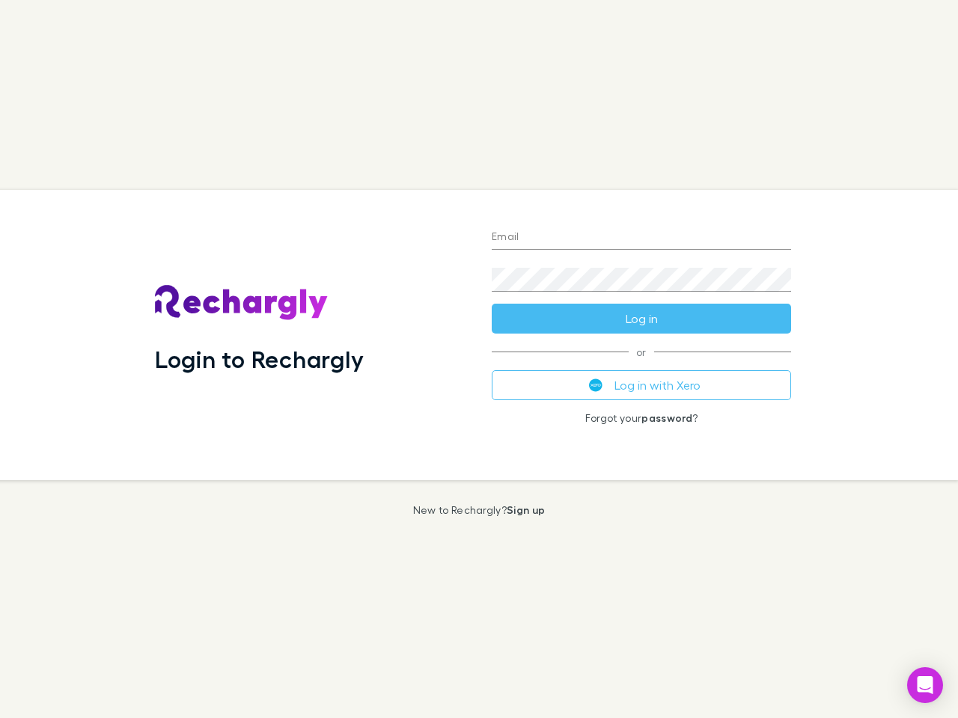  What do you see at coordinates (641, 352) in the screenshot?
I see `span: or` at bounding box center [641, 352].